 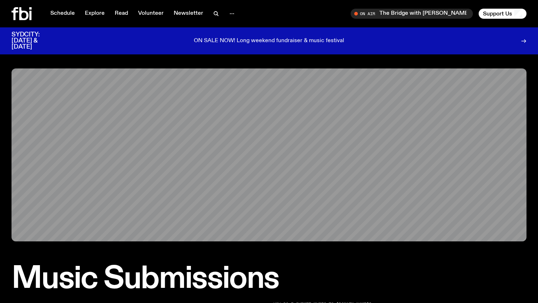 I want to click on h1: Music Submissions, so click(x=269, y=279).